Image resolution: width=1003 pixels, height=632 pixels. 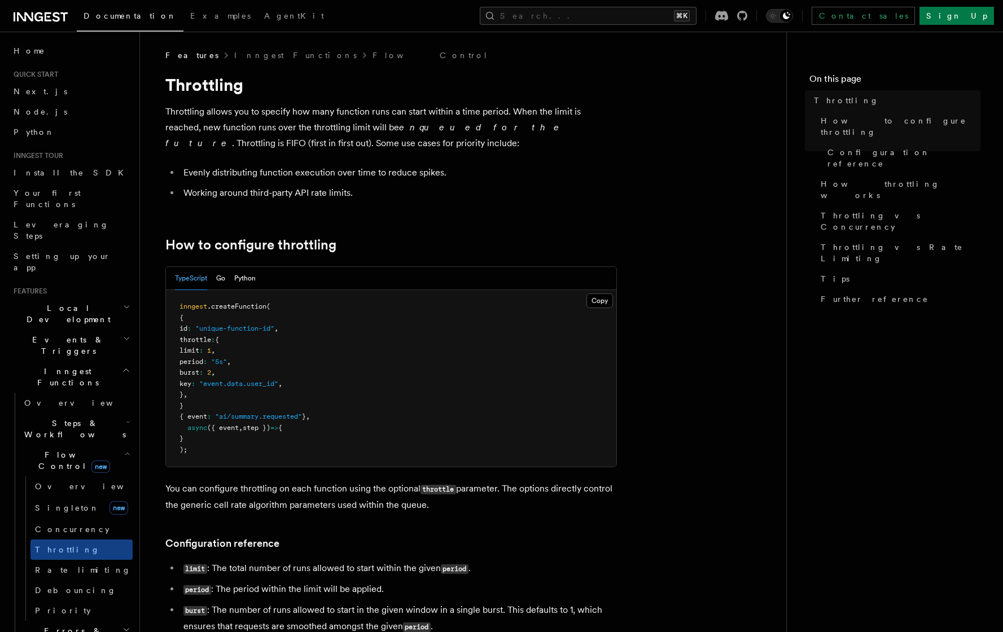 What do you see at coordinates (71, 377) in the screenshot?
I see `button: Inngest Functions` at bounding box center [71, 377].